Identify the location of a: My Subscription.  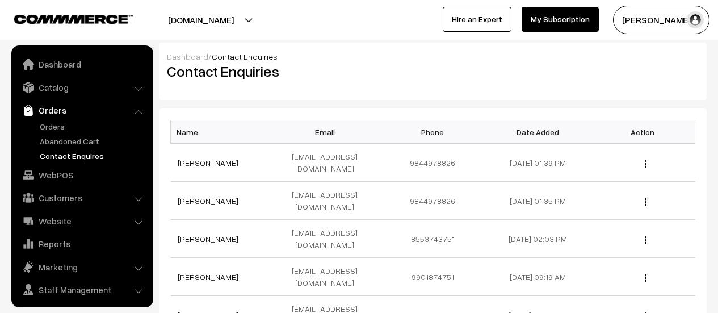
(561, 19).